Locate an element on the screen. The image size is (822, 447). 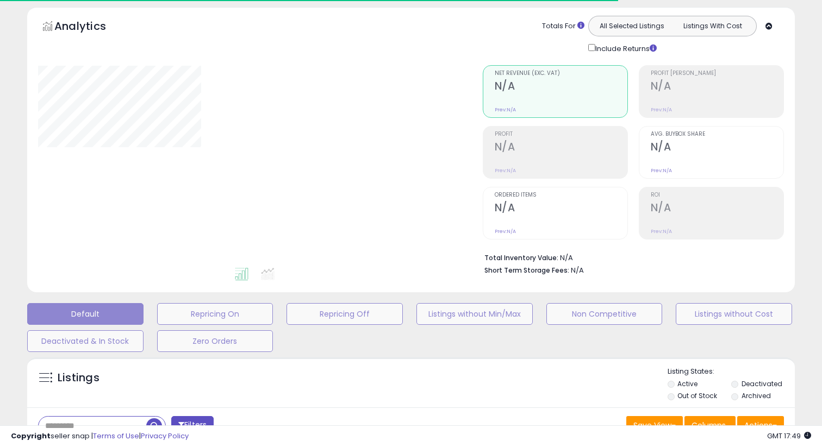
b: Short Term Storage Fees: is located at coordinates (527, 270).